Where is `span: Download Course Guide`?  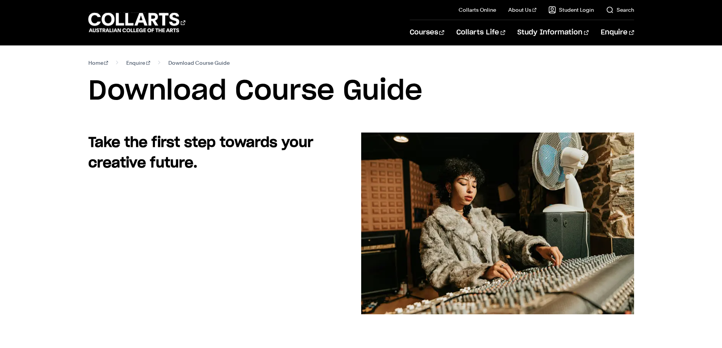
span: Download Course Guide is located at coordinates (199, 63).